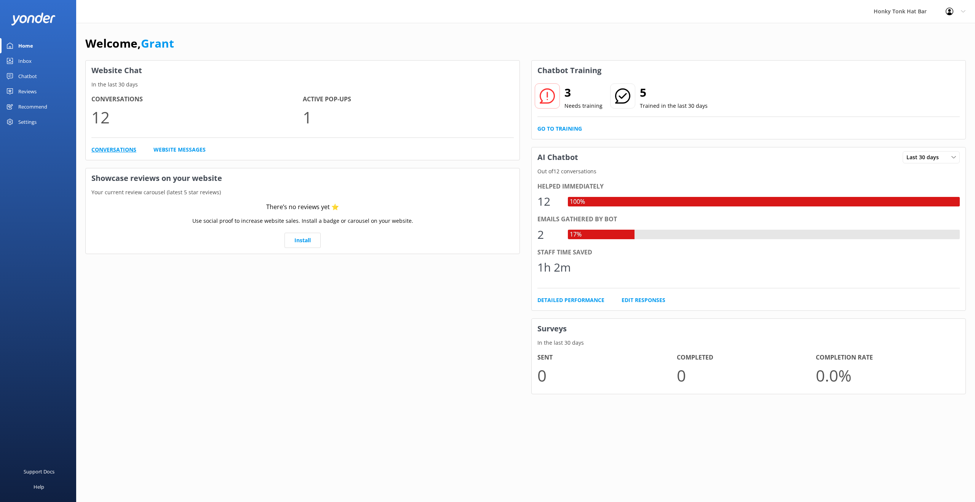  I want to click on a: Go to Training, so click(559, 129).